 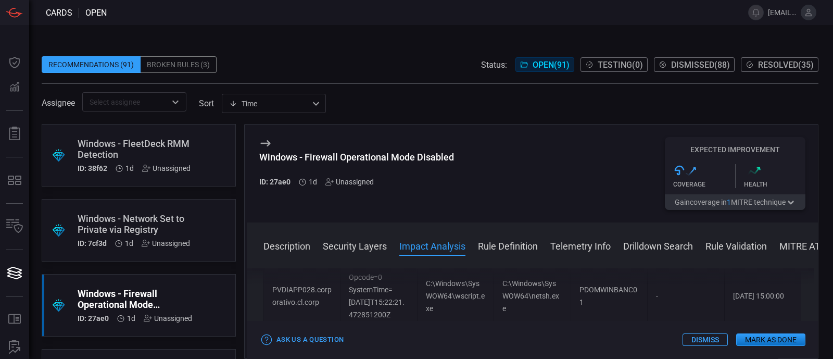 I want to click on span: Dismissed ( 88 ), so click(x=700, y=65).